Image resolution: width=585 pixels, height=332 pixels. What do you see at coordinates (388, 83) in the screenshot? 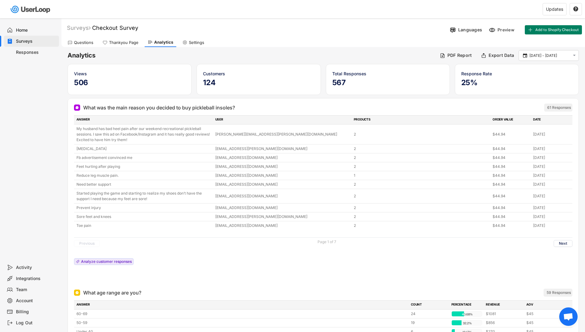
I see `h5: 567` at bounding box center [388, 83].